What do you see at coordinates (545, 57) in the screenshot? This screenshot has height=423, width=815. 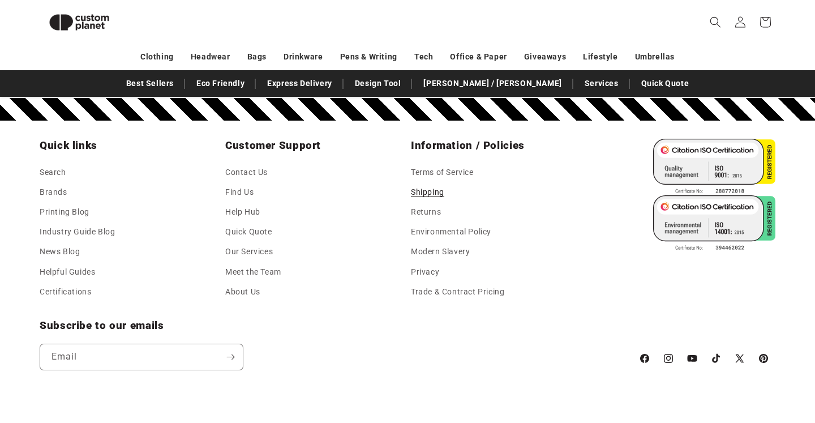 I see `a: Giveaways` at bounding box center [545, 57].